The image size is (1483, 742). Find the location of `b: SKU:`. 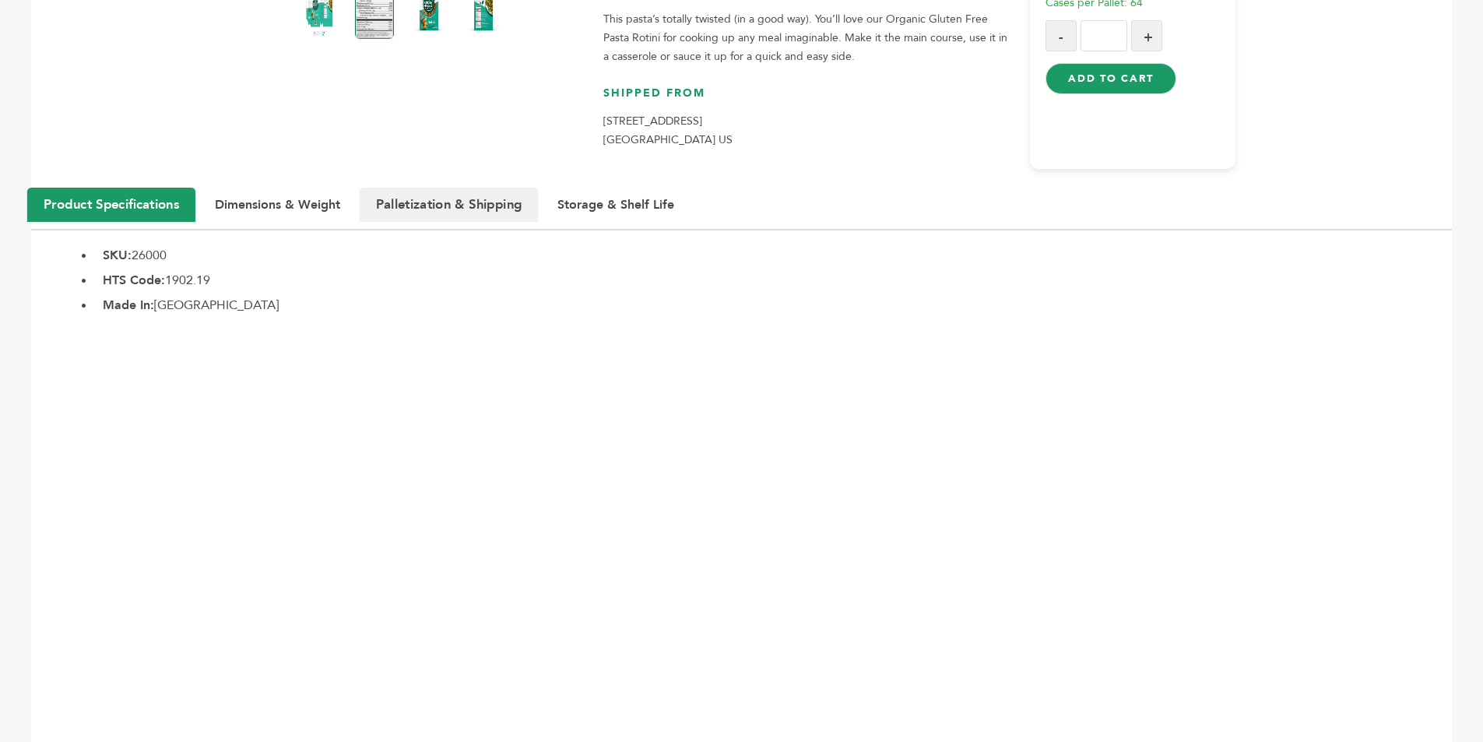

b: SKU: is located at coordinates (117, 255).